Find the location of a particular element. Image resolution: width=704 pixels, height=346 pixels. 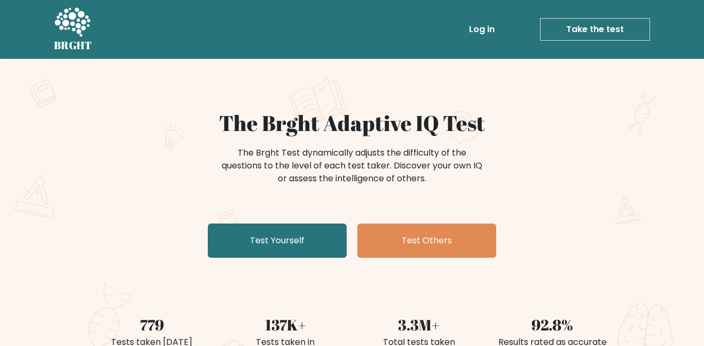

div: 92.8% is located at coordinates (552, 324).